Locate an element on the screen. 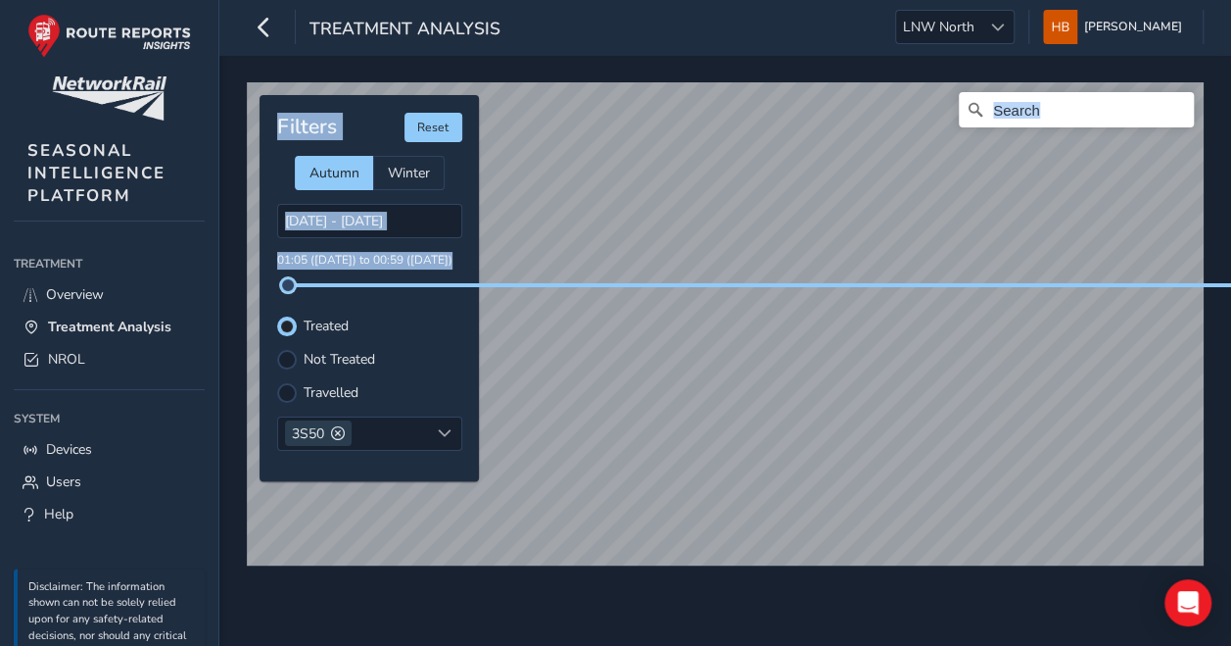 Image resolution: width=1231 pixels, height=646 pixels. span: 3S50 is located at coordinates (308, 433).